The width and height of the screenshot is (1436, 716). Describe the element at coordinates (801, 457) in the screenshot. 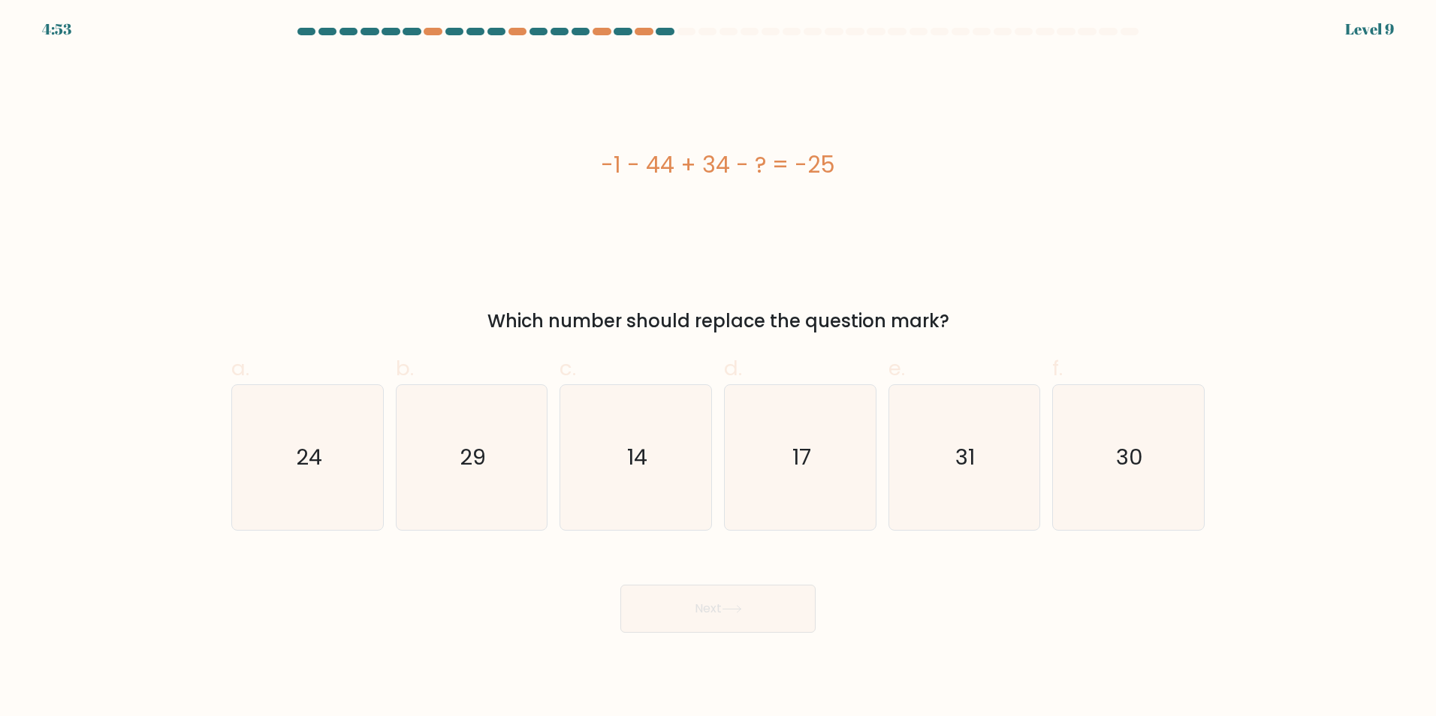

I see `text: 17` at that location.